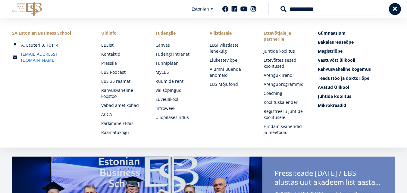  Describe the element at coordinates (356, 33) in the screenshot. I see `a: Gümnaasium` at that location.